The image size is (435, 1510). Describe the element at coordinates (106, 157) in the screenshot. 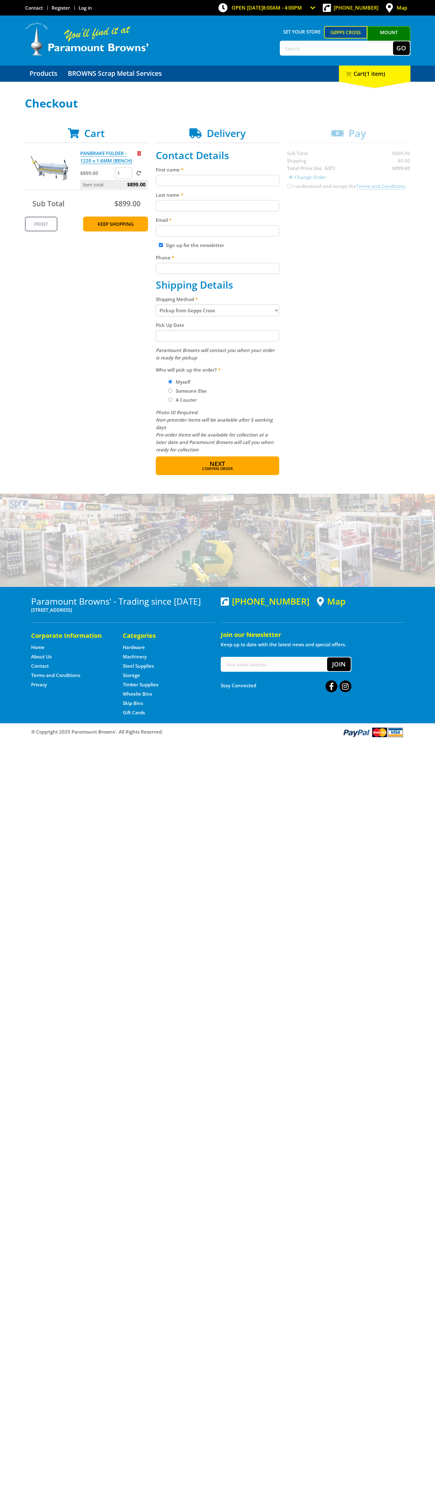

I see `a: PANBRAKE FOLDER - 1220 x 1.6MM (BENCH)` at that location.